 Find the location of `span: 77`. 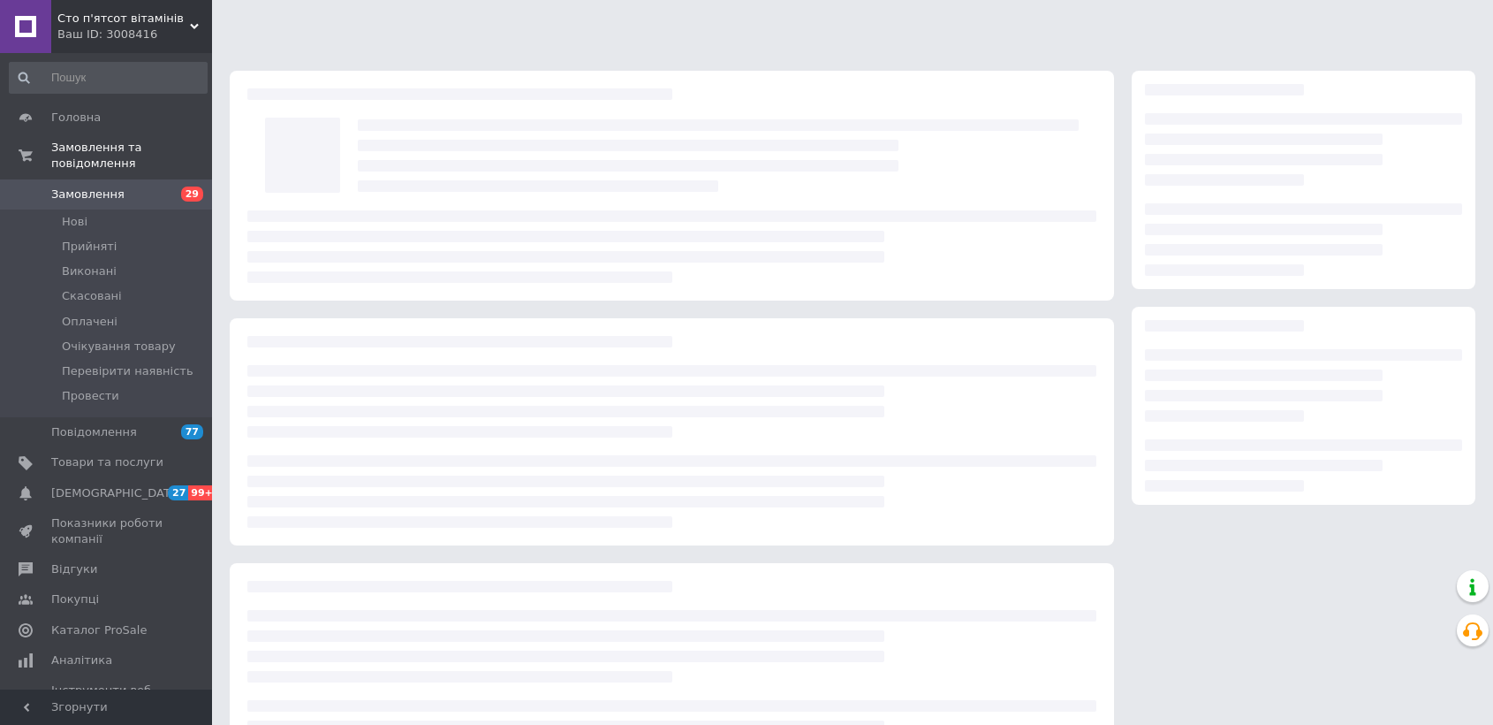

span: 77 is located at coordinates (192, 431).